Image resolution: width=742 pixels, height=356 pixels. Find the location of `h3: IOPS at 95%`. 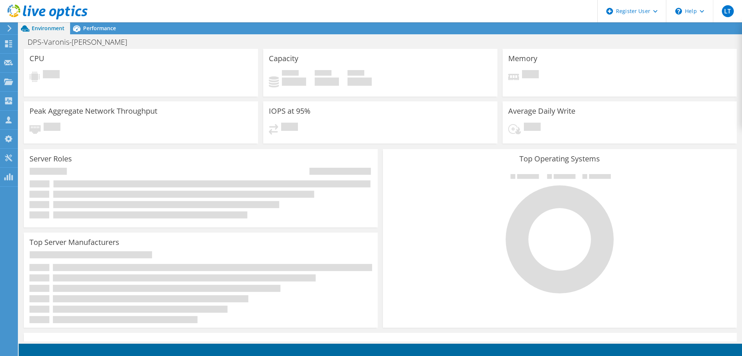

h3: IOPS at 95% is located at coordinates (290, 111).